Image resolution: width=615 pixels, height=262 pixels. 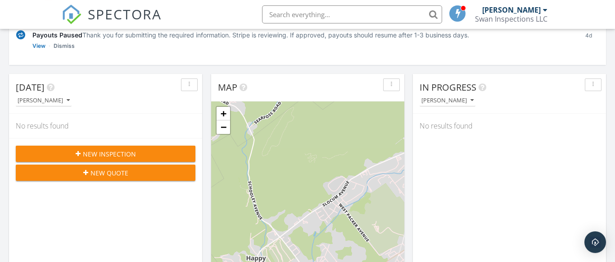 What do you see at coordinates (302, 35) in the screenshot?
I see `div: Thank you for submitting the required information. Stripe is reviewing. If approved, payouts shou...` at bounding box center [302, 35].